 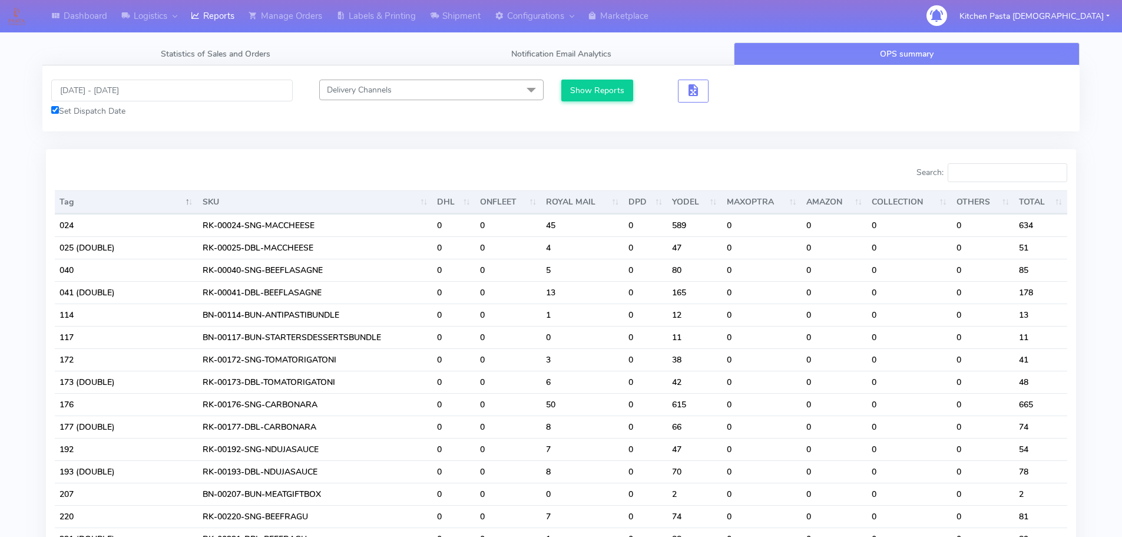 What do you see at coordinates (126, 337) in the screenshot?
I see `td: 117` at bounding box center [126, 337].